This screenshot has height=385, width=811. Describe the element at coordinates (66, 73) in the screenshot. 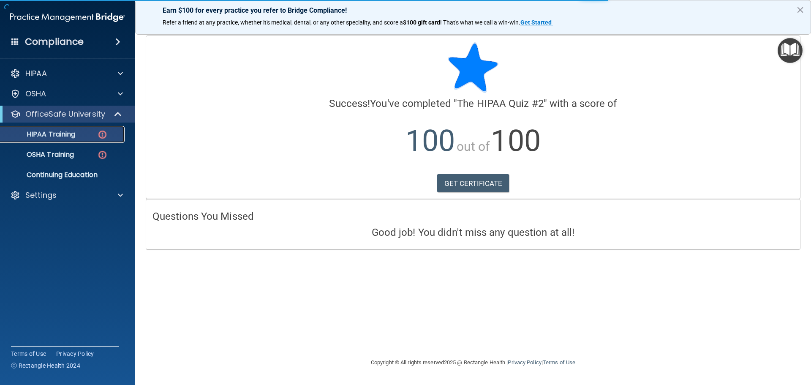

I see `a: HIPAA` at that location.